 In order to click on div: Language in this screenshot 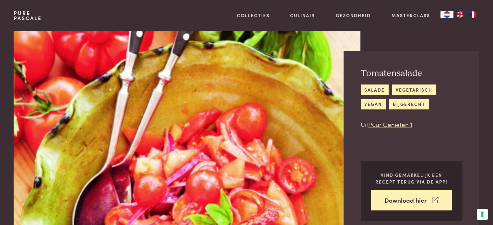, I will do `click(447, 15)`.